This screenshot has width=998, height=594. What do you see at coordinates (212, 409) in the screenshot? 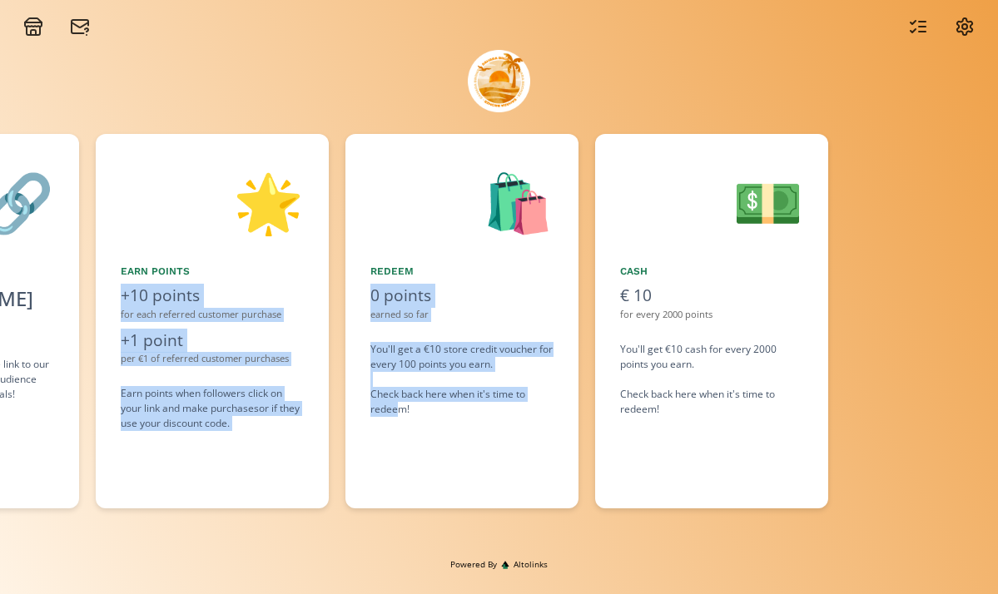
I see `div: Earn points when followers click on your link and make purchases or if they use your discount code .` at bounding box center [212, 409].